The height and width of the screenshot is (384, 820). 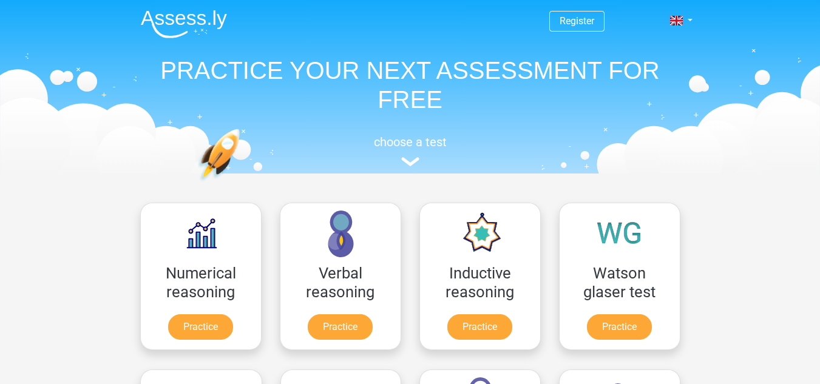 I want to click on h1: PRACTICE YOUR NEXT ASSESSMENT FOR FREE, so click(x=410, y=85).